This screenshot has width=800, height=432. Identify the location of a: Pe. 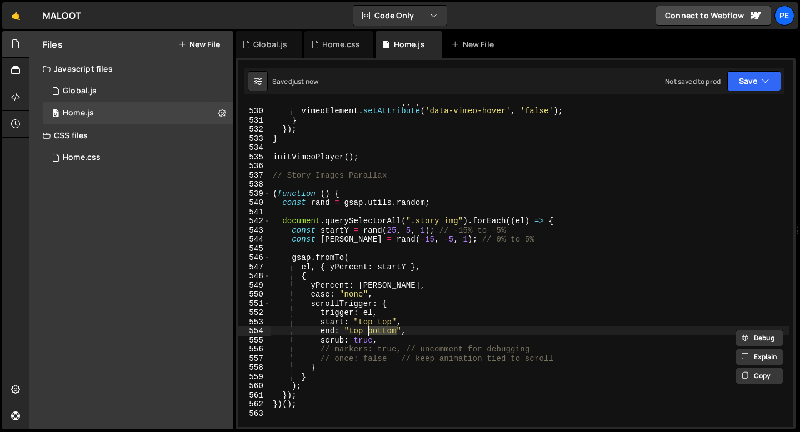
(784, 16).